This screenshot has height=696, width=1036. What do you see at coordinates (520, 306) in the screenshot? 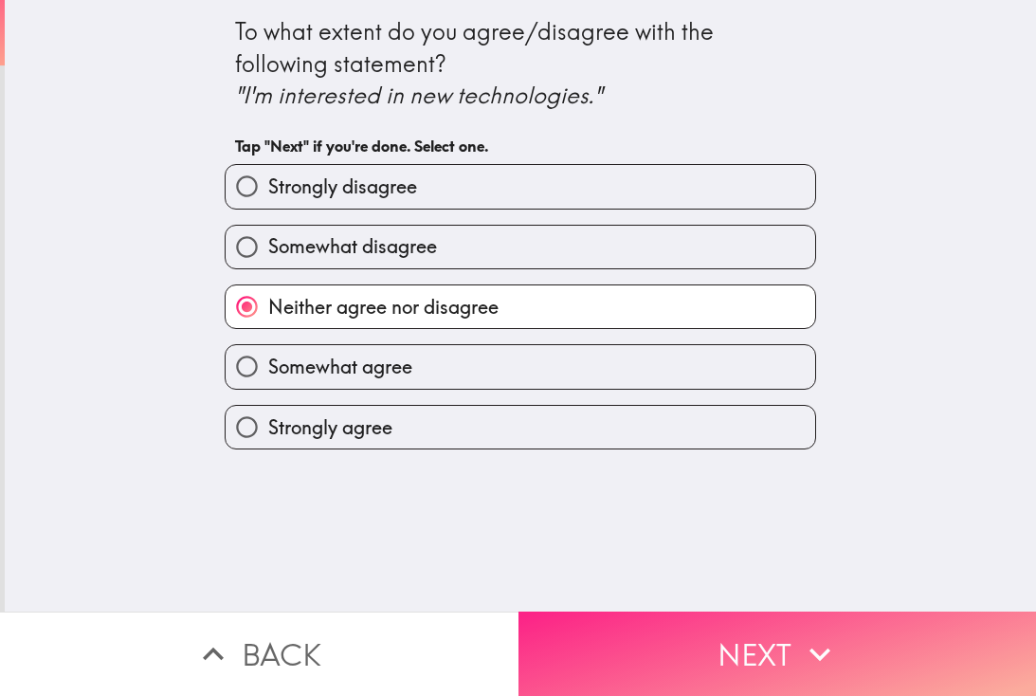
I see `button: Neither agree nor disagree` at bounding box center [520, 306].